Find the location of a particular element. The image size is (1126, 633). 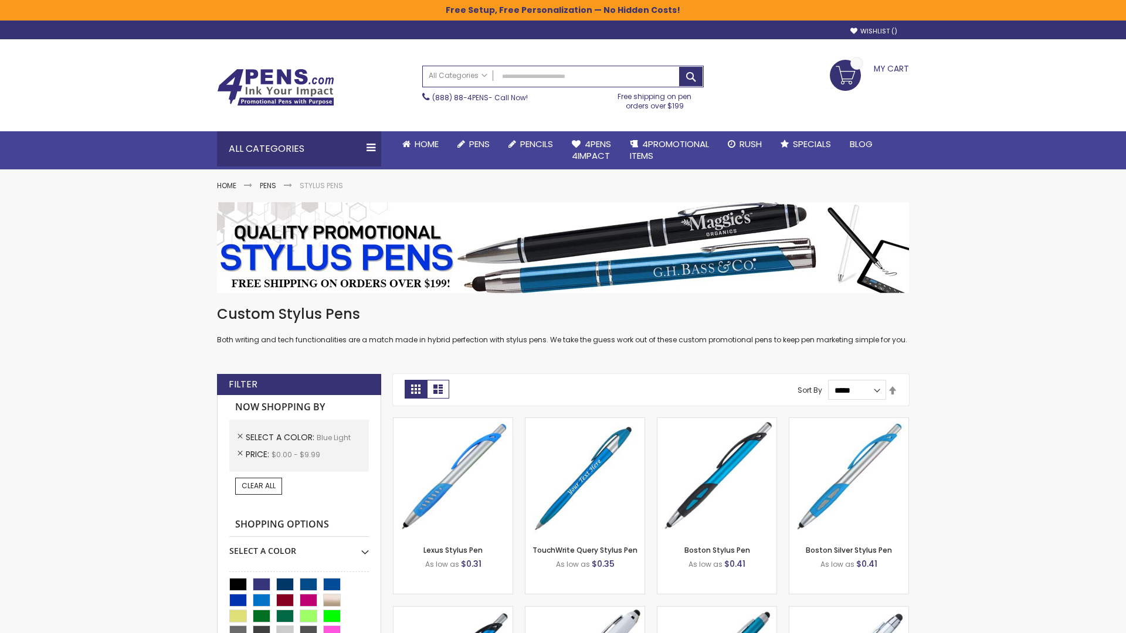

a: Blog is located at coordinates (861, 144).